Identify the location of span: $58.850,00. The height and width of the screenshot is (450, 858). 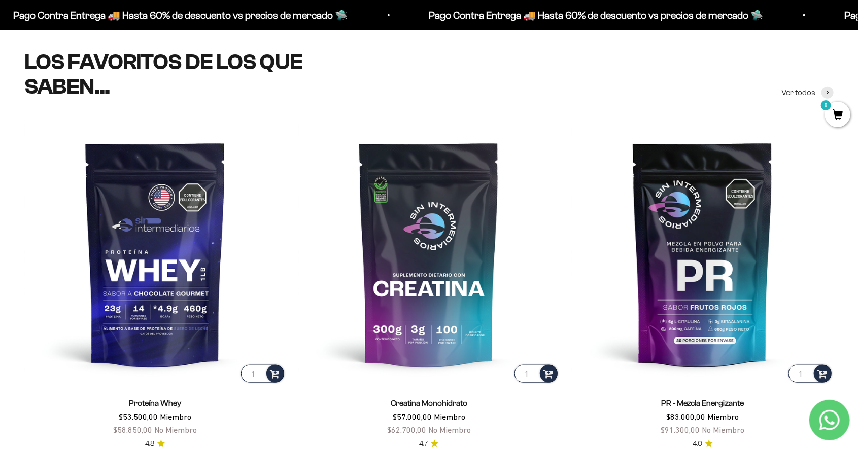
(132, 430).